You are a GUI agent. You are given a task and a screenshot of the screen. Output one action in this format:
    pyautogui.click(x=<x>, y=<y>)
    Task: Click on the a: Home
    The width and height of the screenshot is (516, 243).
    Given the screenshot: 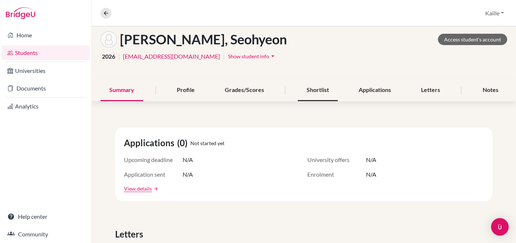 What is the action you would take?
    pyautogui.click(x=45, y=35)
    